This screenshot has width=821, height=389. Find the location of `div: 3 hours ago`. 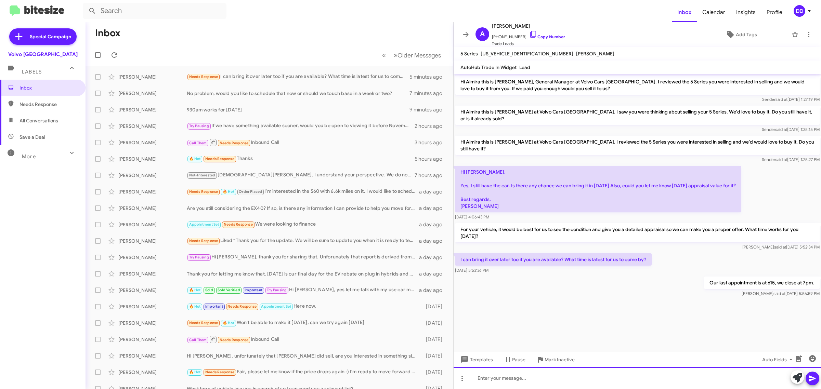

div: 3 hours ago is located at coordinates (431, 143).